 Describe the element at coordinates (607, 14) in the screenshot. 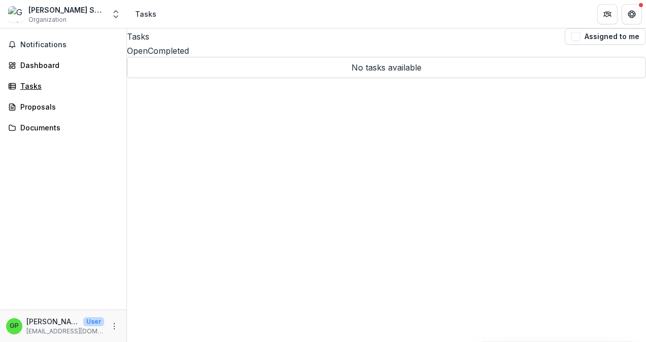

I see `button: Partners` at that location.